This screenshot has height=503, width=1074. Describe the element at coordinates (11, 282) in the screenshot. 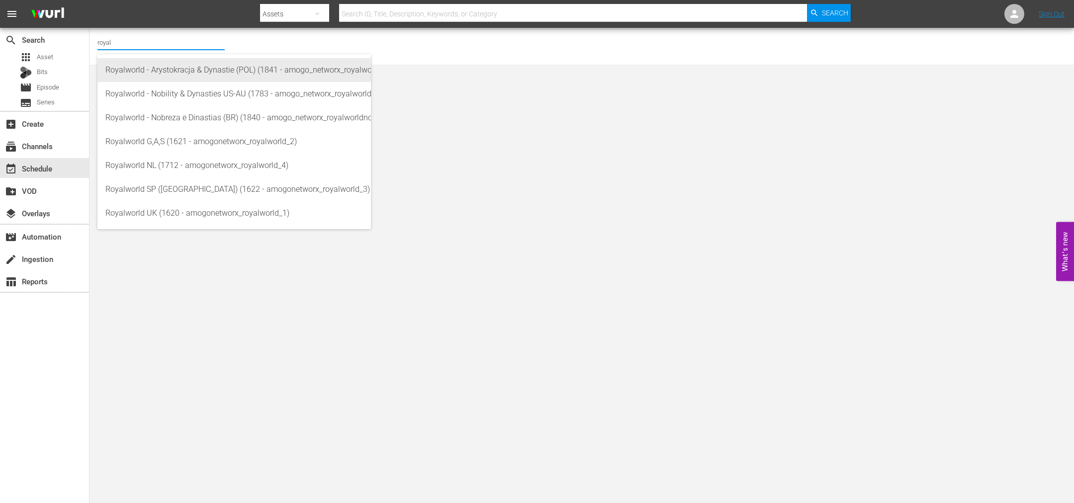

I see `span: Reports` at that location.